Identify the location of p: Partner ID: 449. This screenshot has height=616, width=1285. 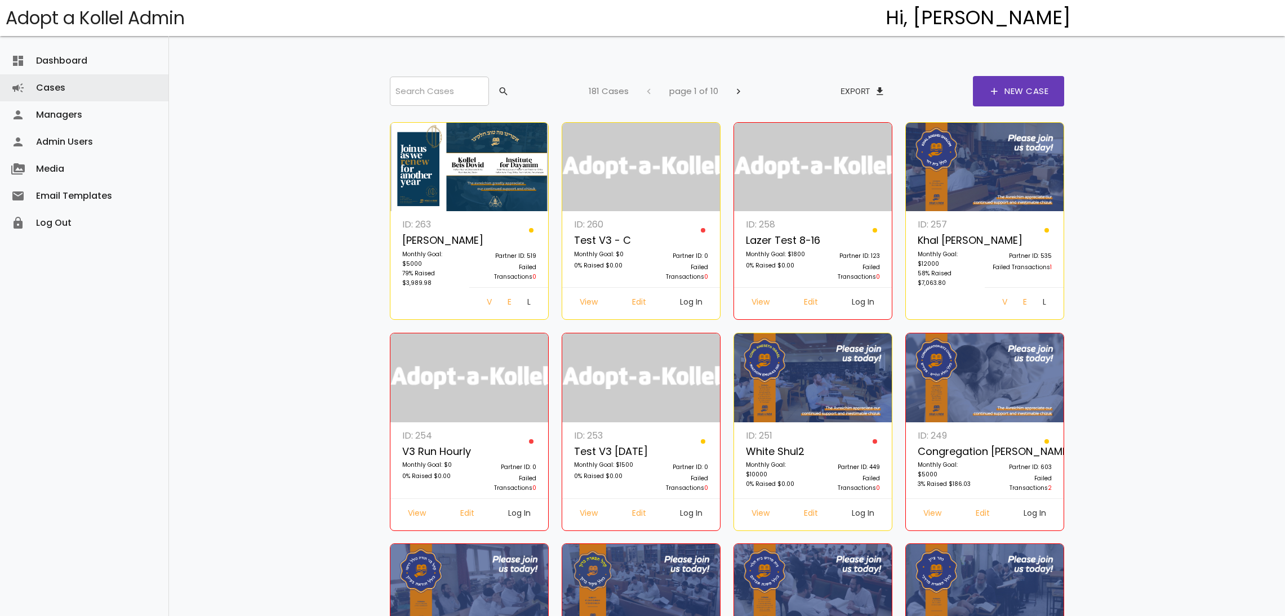
(849, 468).